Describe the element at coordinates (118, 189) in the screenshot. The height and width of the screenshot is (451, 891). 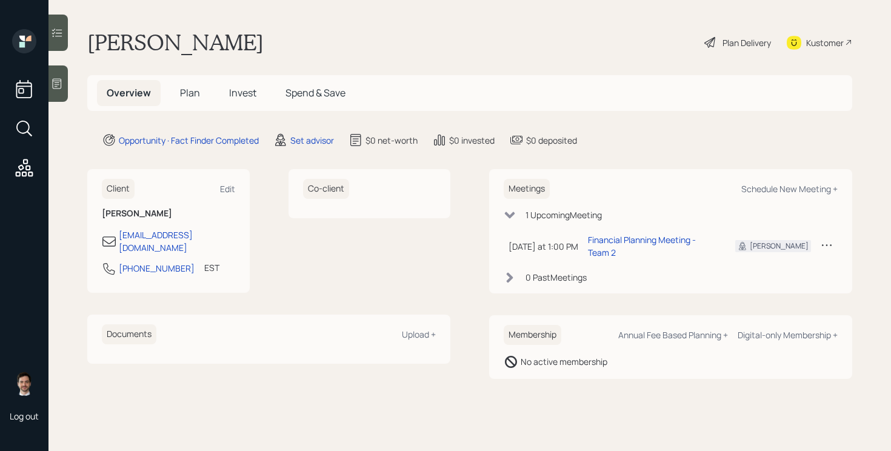
I see `h6: Client` at that location.